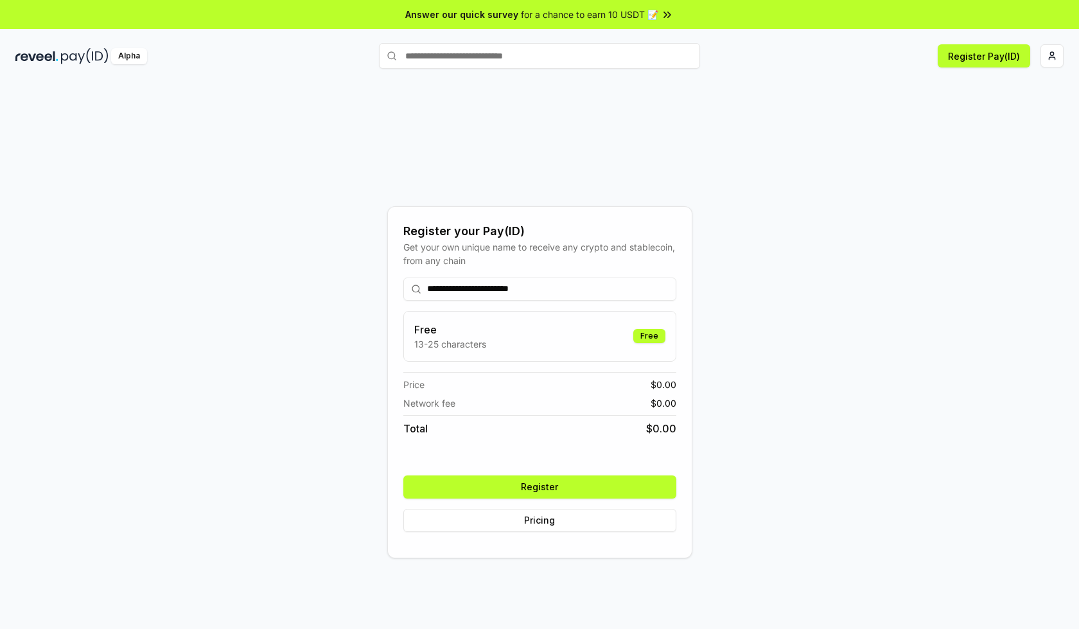 The width and height of the screenshot is (1079, 629). What do you see at coordinates (414, 384) in the screenshot?
I see `span: Price` at bounding box center [414, 384].